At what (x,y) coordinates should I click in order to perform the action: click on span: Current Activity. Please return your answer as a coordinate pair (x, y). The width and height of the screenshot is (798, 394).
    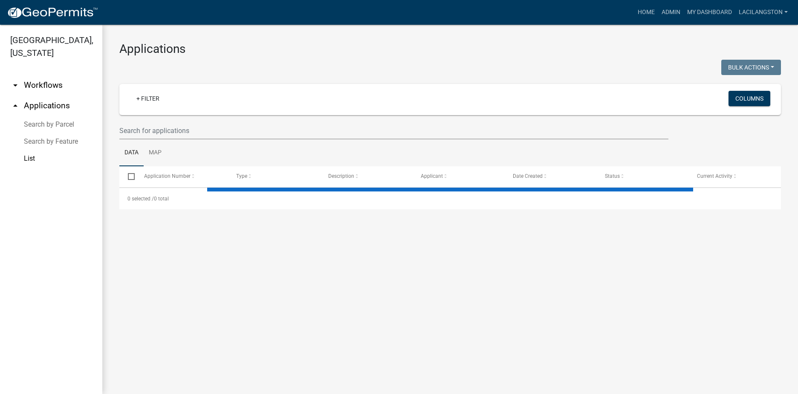
    Looking at the image, I should click on (714, 176).